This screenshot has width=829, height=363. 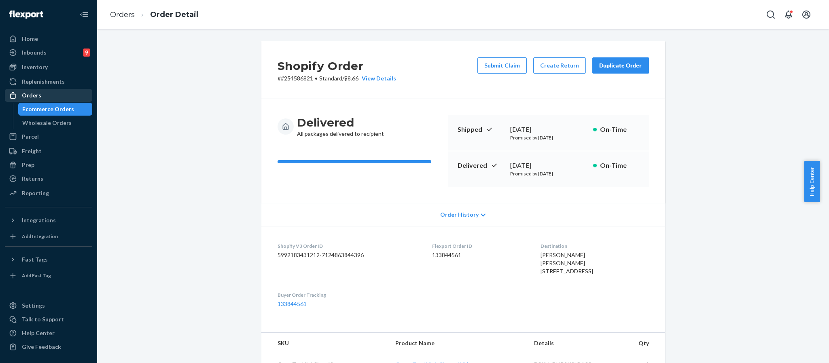 What do you see at coordinates (40, 236) in the screenshot?
I see `div: Add Integration` at bounding box center [40, 236].